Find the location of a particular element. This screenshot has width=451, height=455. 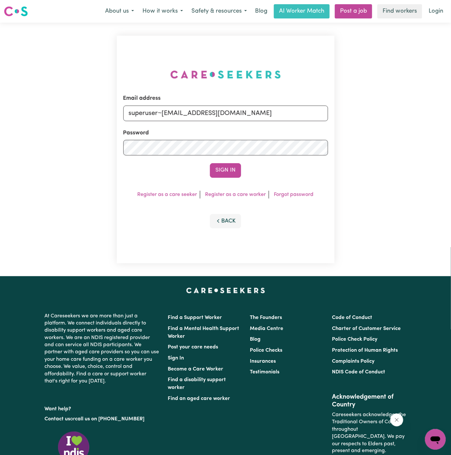

a: Find a Mental Health Support Worker is located at coordinates (203, 333).